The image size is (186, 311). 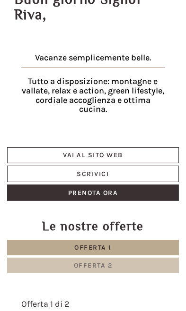 I want to click on a: Scrivici, so click(x=93, y=174).